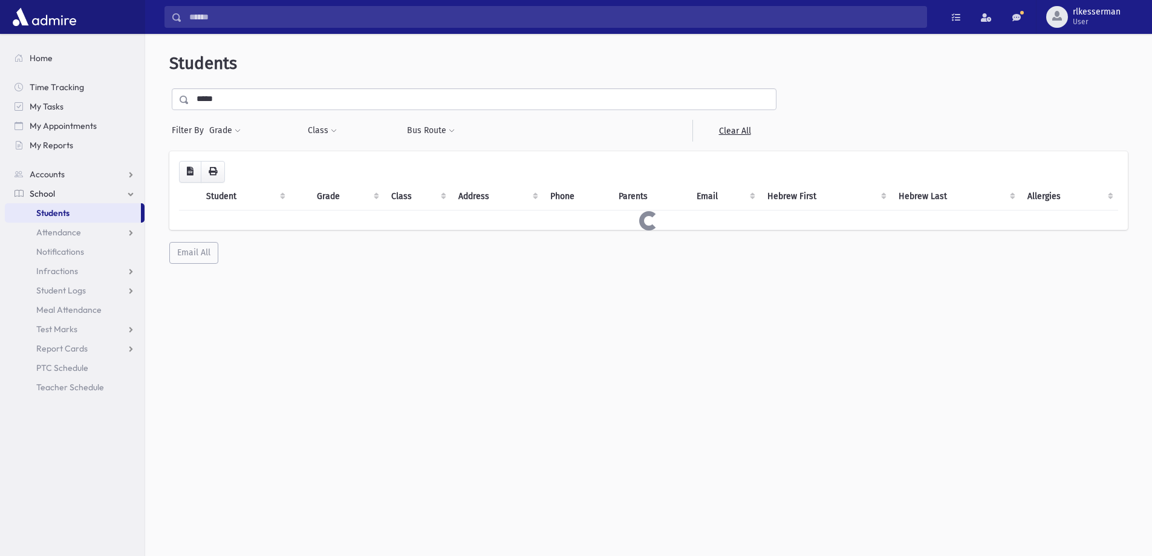 This screenshot has height=556, width=1152. What do you see at coordinates (1096, 12) in the screenshot?
I see `span: rlkesserman` at bounding box center [1096, 12].